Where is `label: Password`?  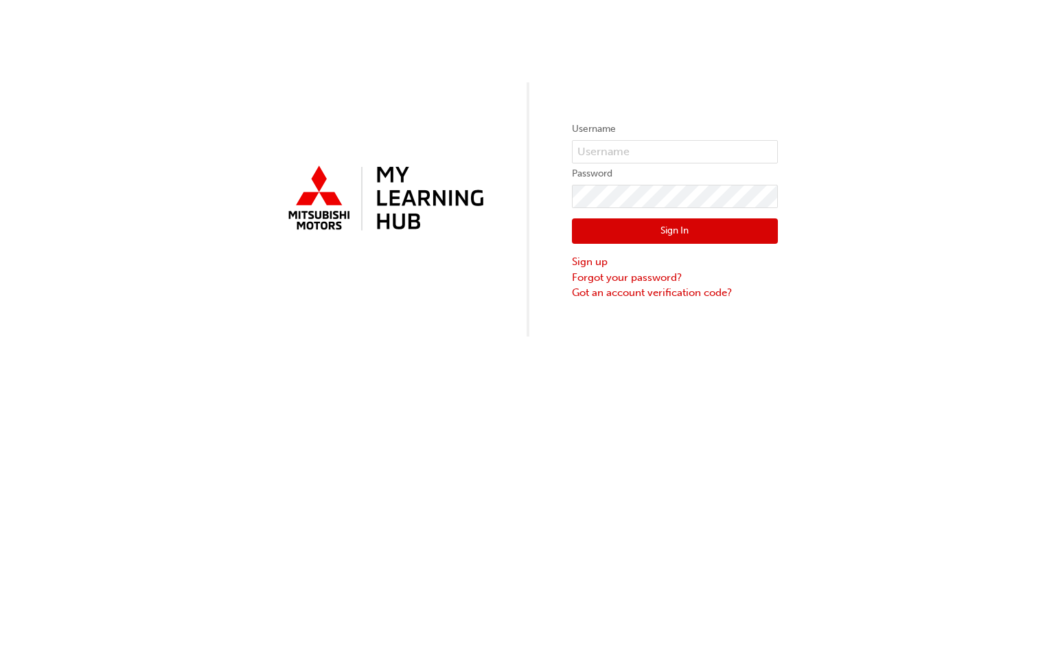 label: Password is located at coordinates (675, 174).